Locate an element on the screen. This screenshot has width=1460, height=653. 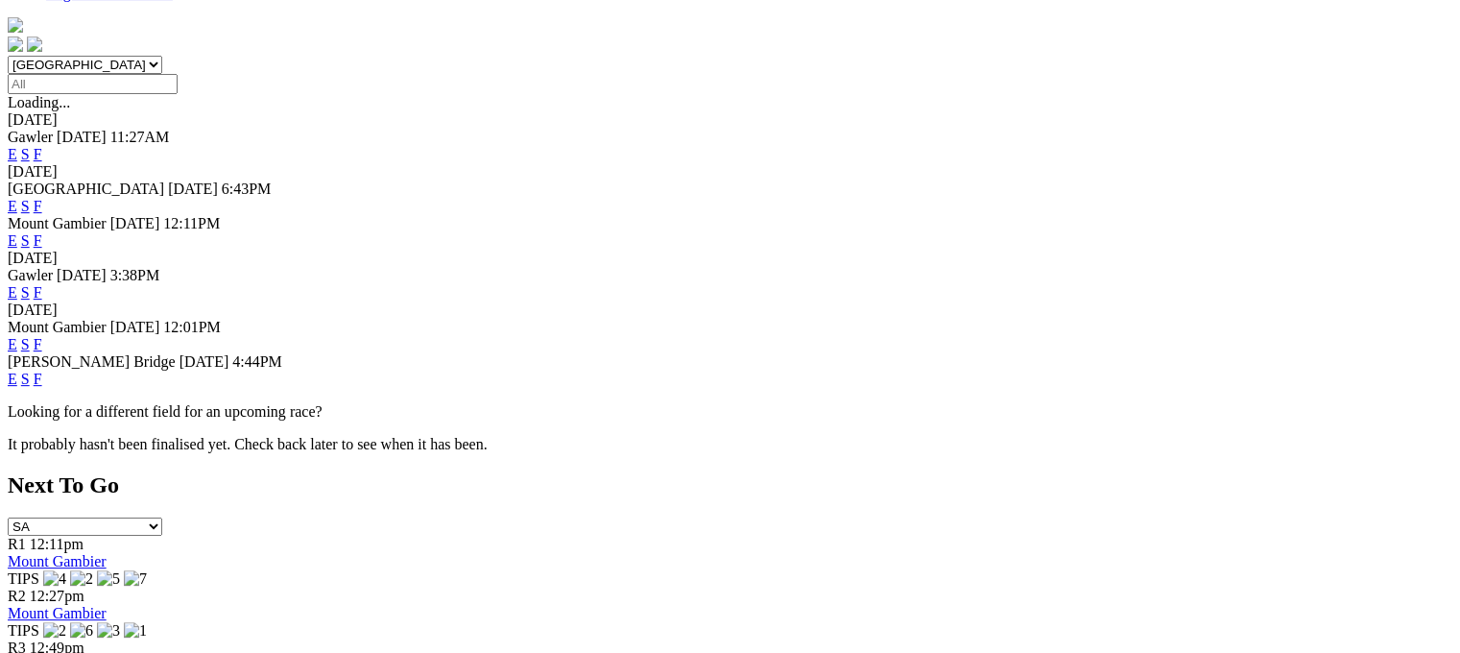
span: Loading... is located at coordinates (38, 102).